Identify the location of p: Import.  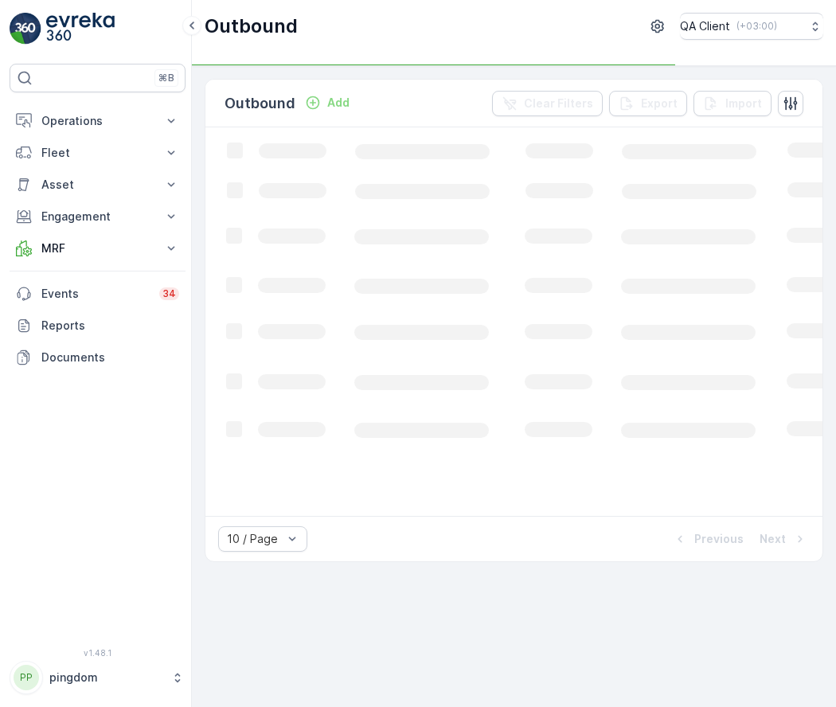
(744, 104).